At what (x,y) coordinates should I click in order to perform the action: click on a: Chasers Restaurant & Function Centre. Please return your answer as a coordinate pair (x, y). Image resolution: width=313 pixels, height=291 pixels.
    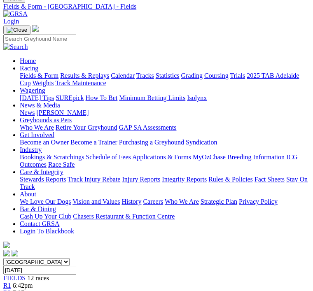
    Looking at the image, I should click on (124, 216).